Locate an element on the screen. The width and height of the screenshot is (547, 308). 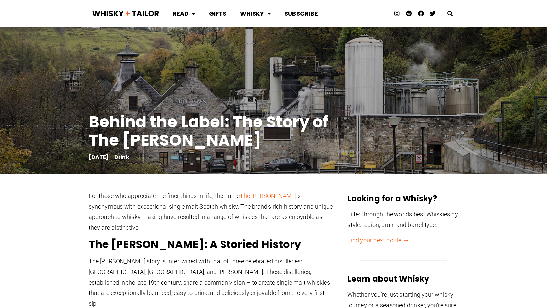
a: Subscribe is located at coordinates (301, 13).